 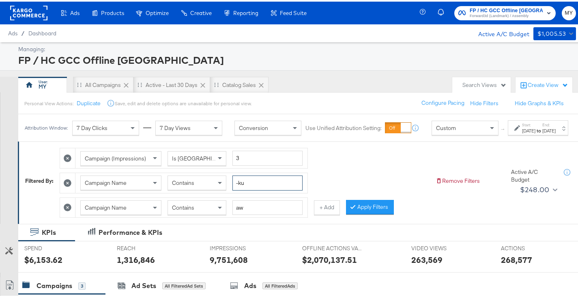 What do you see at coordinates (539, 101) in the screenshot?
I see `button: Hide Graphs & KPIs` at bounding box center [539, 101].